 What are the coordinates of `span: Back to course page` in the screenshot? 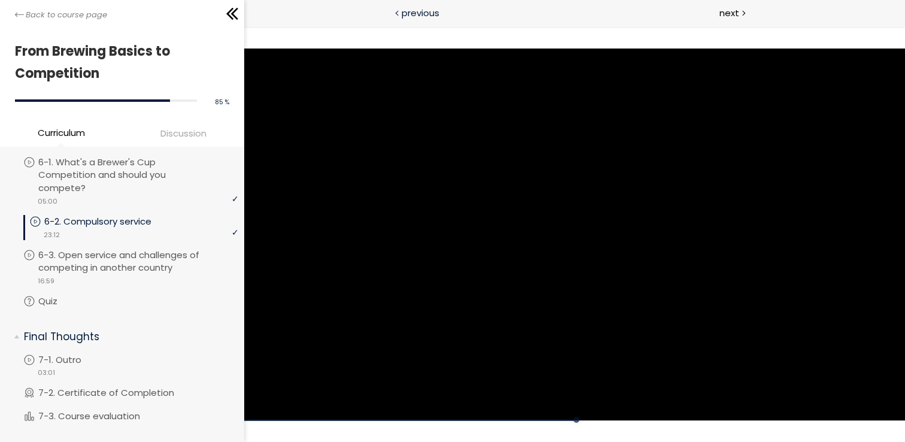 It's located at (66, 15).